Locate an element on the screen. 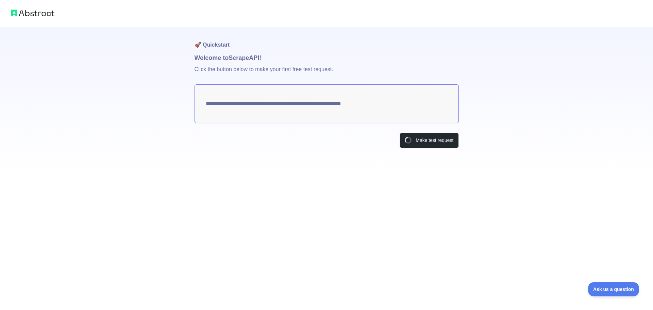 The height and width of the screenshot is (310, 653). img: Abstract logo is located at coordinates (33, 13).